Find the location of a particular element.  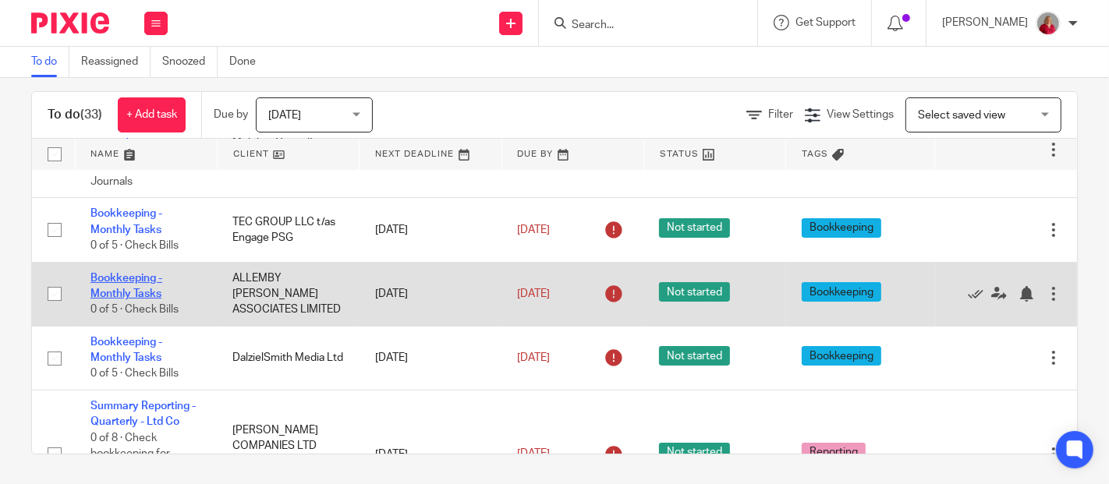

input: Search is located at coordinates (640, 26).